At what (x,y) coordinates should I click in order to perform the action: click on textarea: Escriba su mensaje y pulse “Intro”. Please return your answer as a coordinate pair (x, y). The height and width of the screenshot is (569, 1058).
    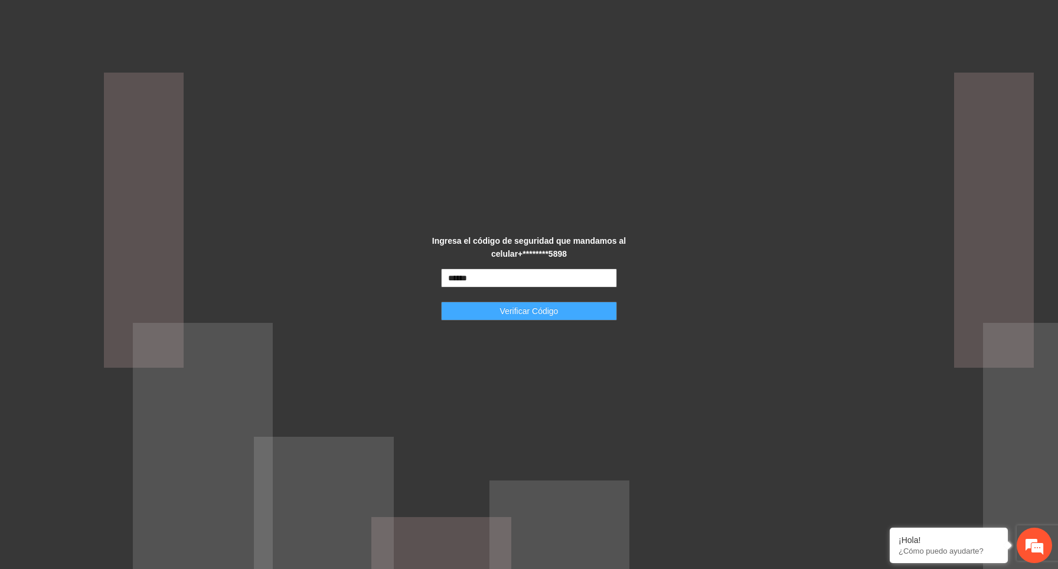
    Looking at the image, I should click on (115, 343).